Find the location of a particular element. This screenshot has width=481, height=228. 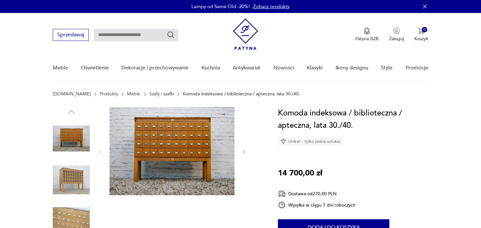

a: Produkty is located at coordinates (109, 94).